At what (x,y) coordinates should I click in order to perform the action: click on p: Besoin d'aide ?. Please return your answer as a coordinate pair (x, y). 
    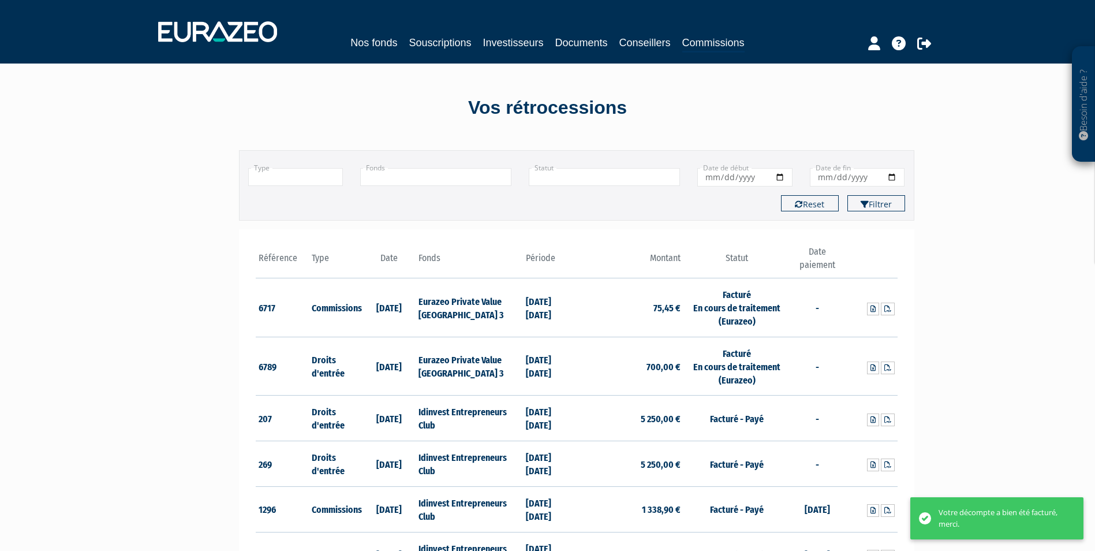
    Looking at the image, I should click on (1083, 104).